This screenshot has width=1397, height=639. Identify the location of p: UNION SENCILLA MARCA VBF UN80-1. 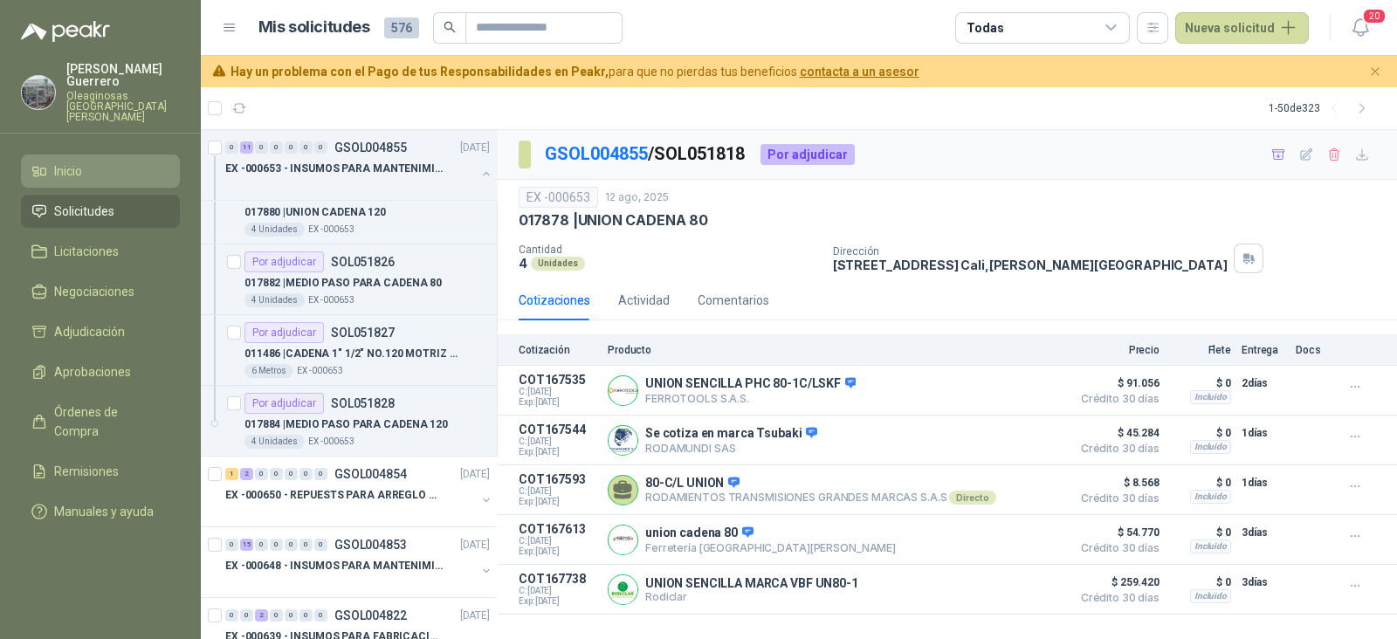
(752, 583).